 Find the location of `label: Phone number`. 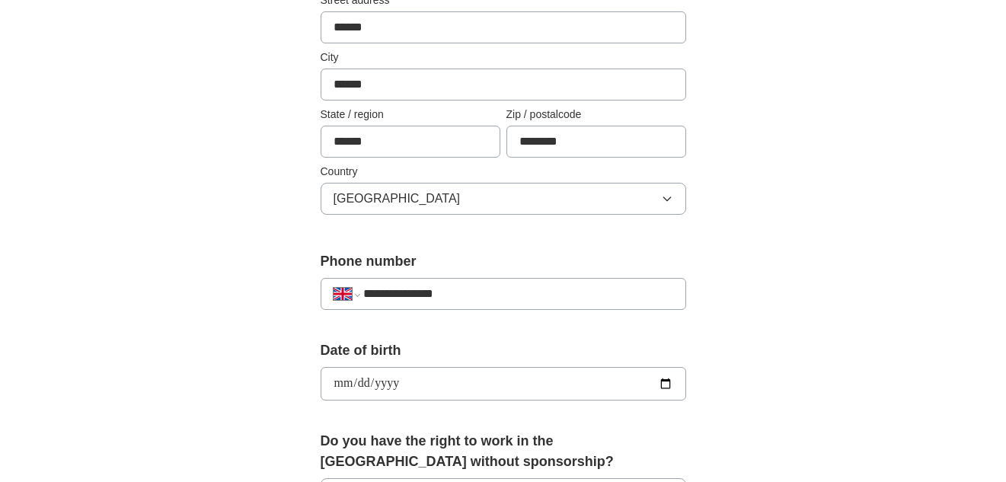

label: Phone number is located at coordinates (503, 261).